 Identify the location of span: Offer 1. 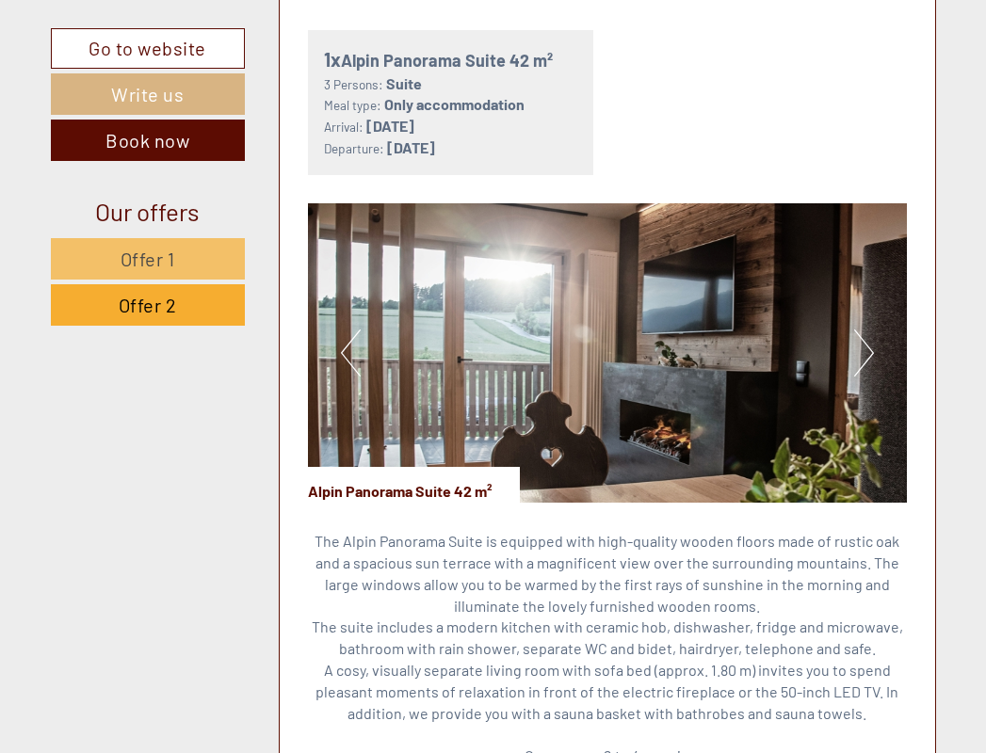
(148, 259).